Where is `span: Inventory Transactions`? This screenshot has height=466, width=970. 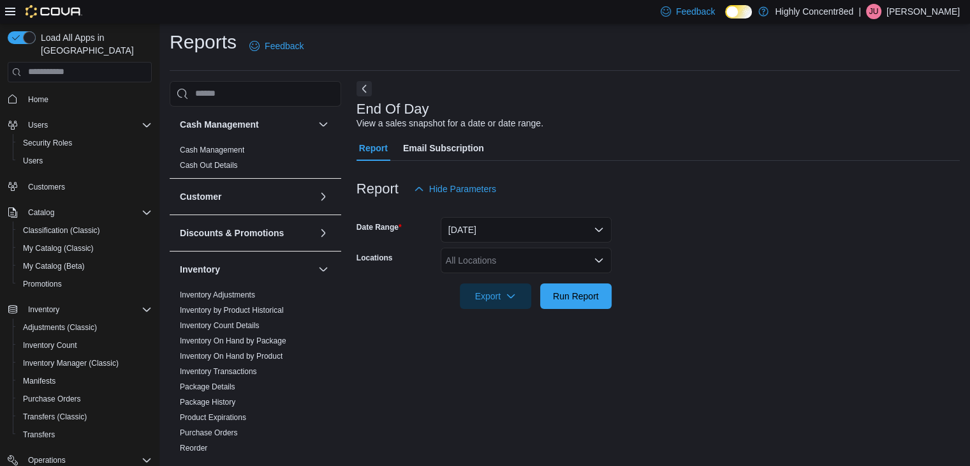
span: Inventory Transactions is located at coordinates (218, 371).